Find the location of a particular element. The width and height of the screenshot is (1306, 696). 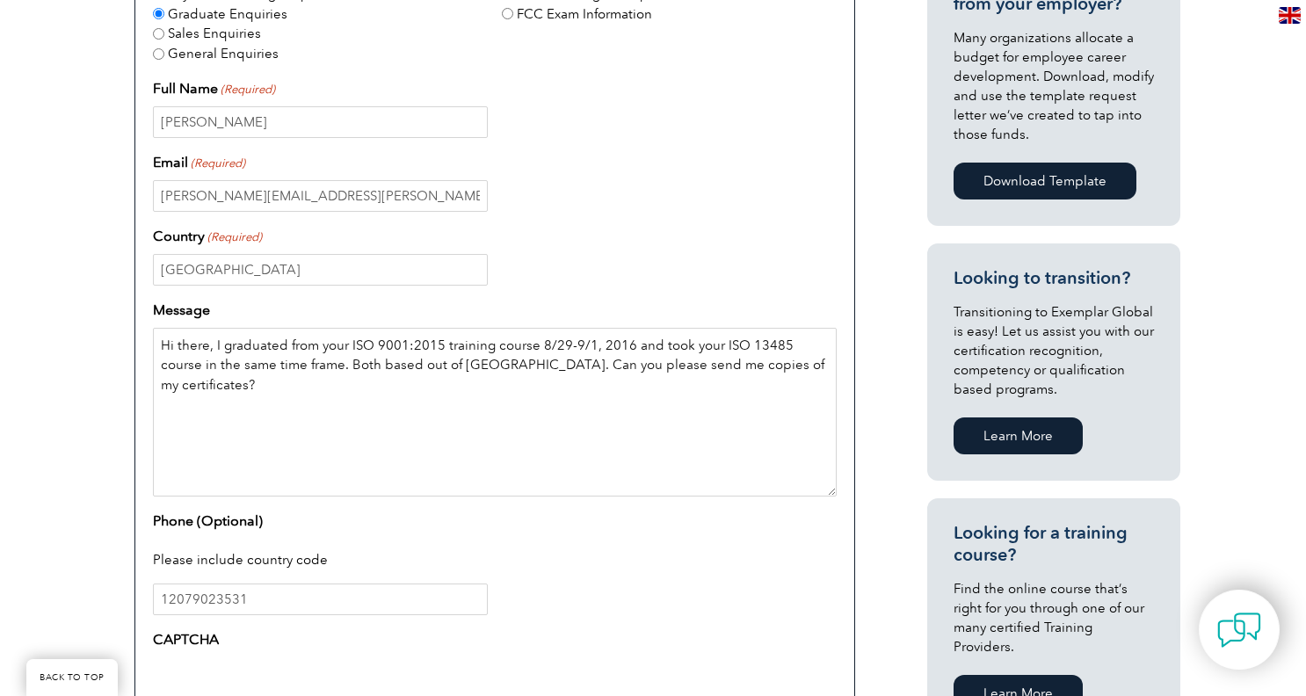

label: Message is located at coordinates (181, 310).